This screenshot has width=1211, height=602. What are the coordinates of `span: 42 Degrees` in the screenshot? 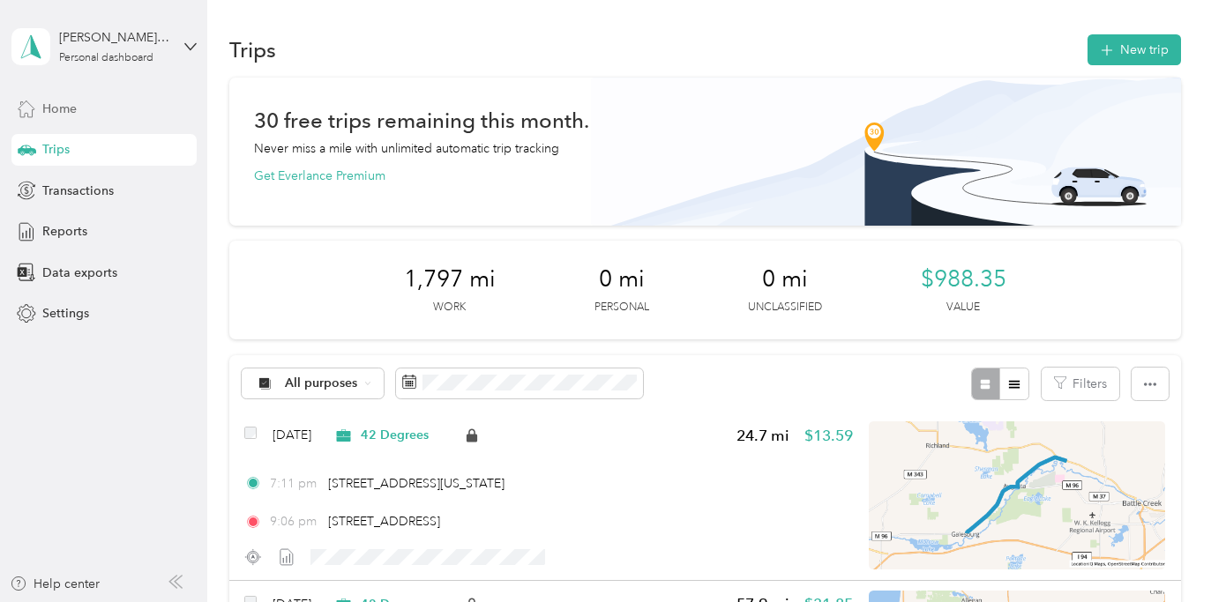 It's located at (394, 436).